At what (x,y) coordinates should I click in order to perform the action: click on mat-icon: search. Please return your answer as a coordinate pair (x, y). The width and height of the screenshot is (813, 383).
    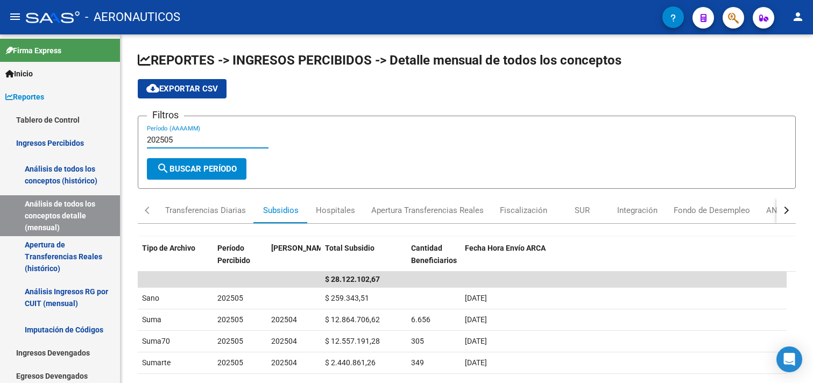
    Looking at the image, I should click on (163, 168).